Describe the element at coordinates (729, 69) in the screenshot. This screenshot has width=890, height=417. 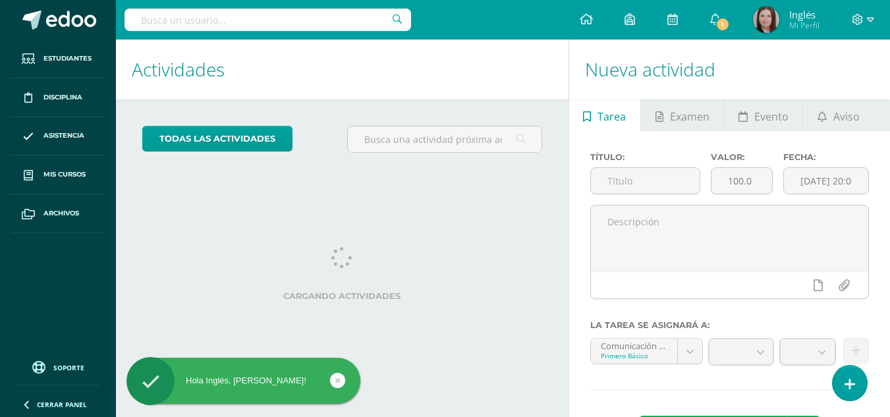
I see `h1: Nueva actividad` at that location.